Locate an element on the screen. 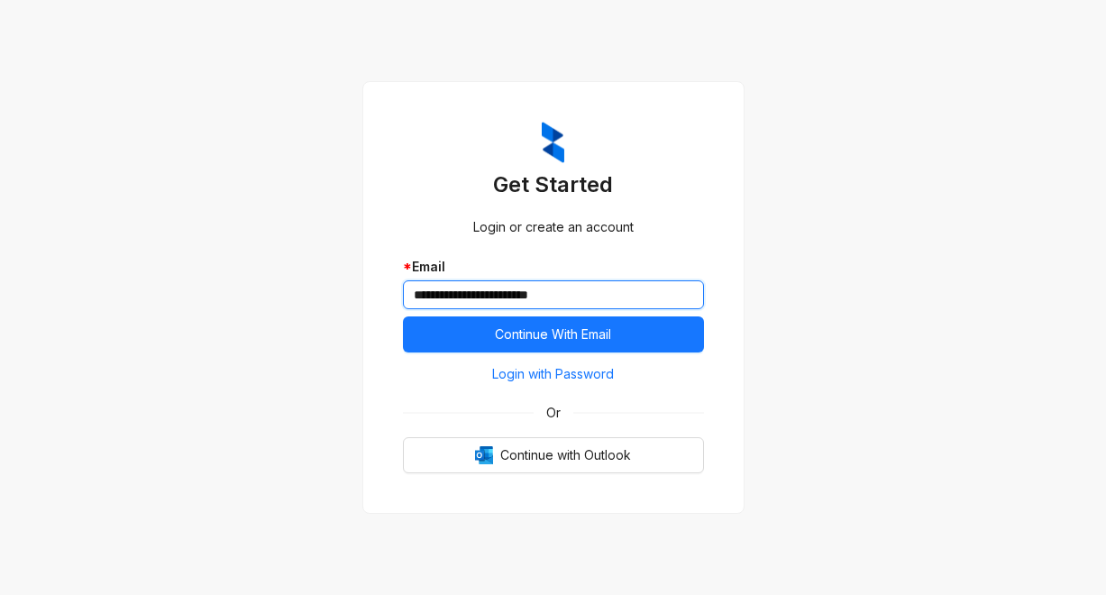  span: Or is located at coordinates (553, 413).